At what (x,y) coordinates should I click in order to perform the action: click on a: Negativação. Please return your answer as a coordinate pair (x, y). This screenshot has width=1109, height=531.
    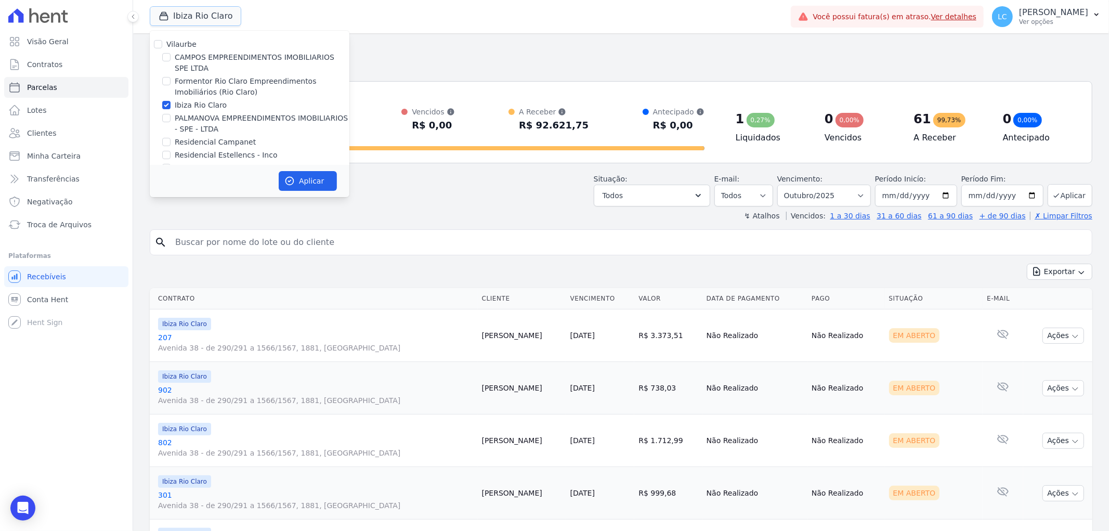
    Looking at the image, I should click on (66, 202).